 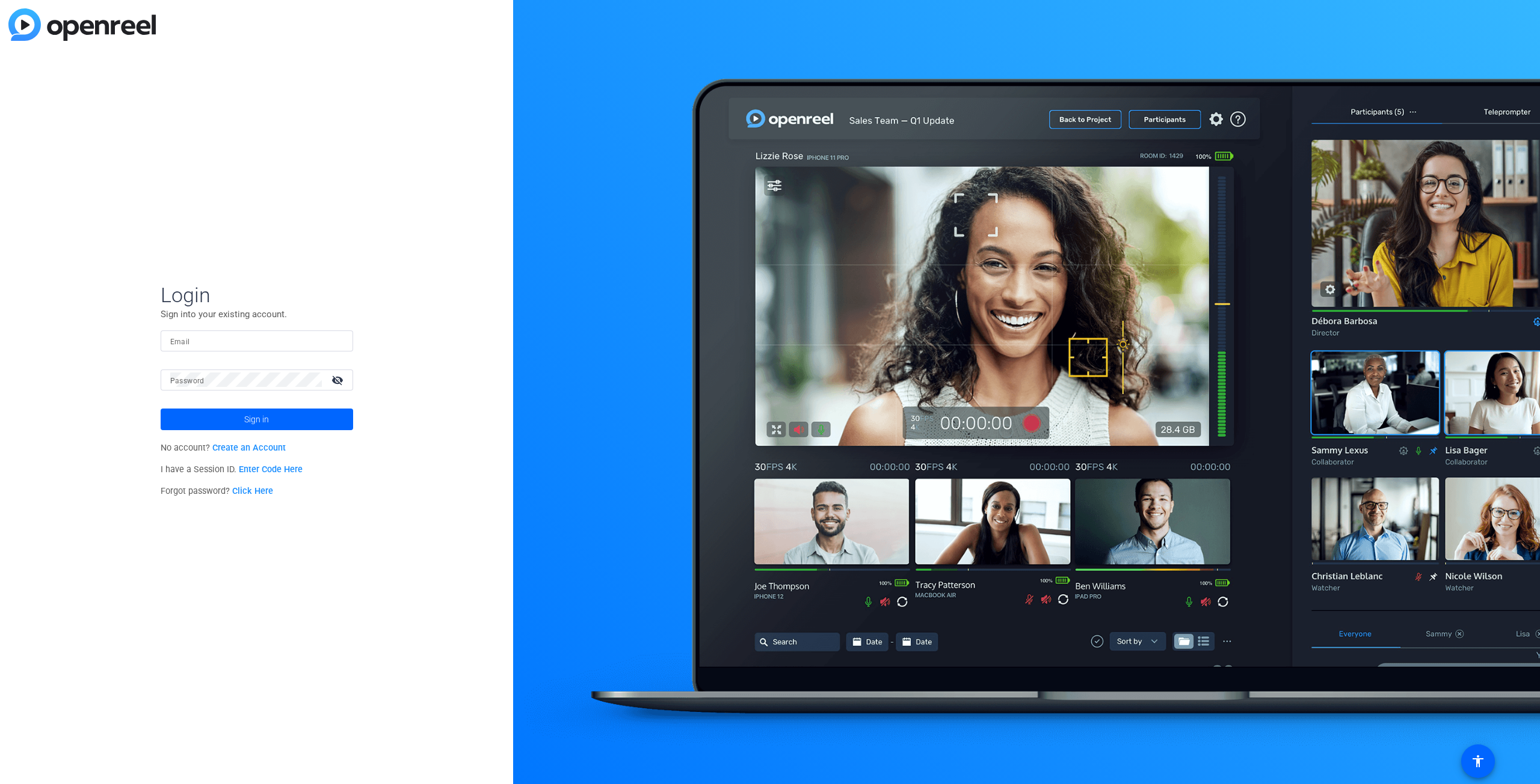 I want to click on span: Sign in, so click(x=256, y=419).